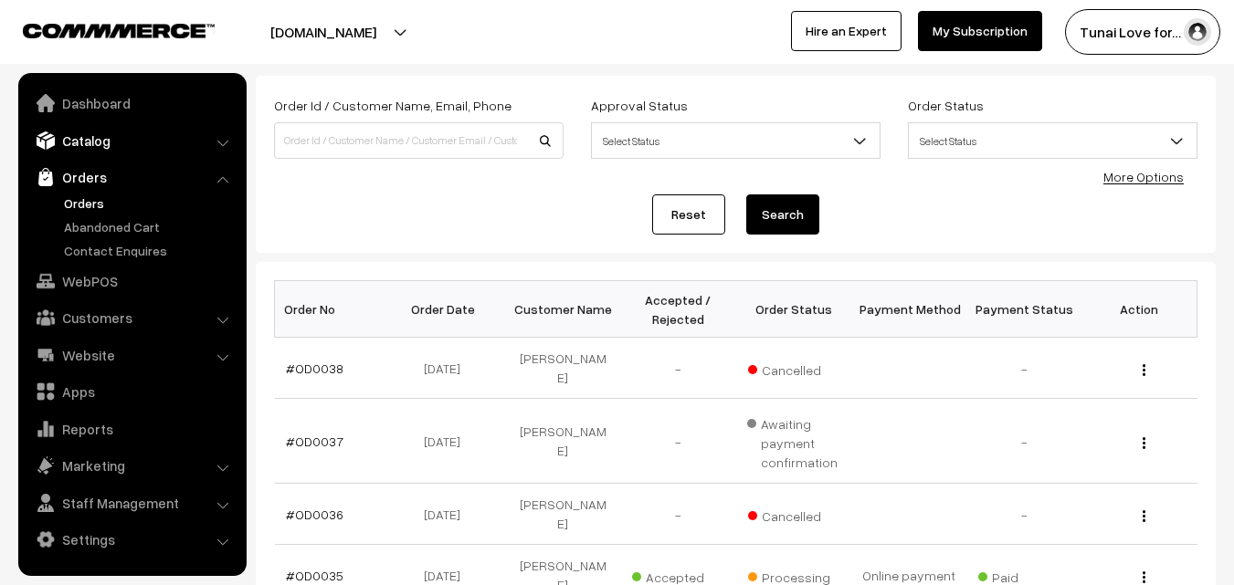 The image size is (1234, 585). What do you see at coordinates (1024, 310) in the screenshot?
I see `th: Payment Status` at bounding box center [1024, 310].